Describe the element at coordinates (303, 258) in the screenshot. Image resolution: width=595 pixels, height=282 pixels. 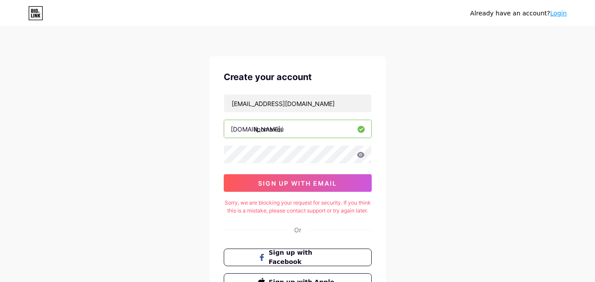
I see `span: Sign up with Facebook` at that location.